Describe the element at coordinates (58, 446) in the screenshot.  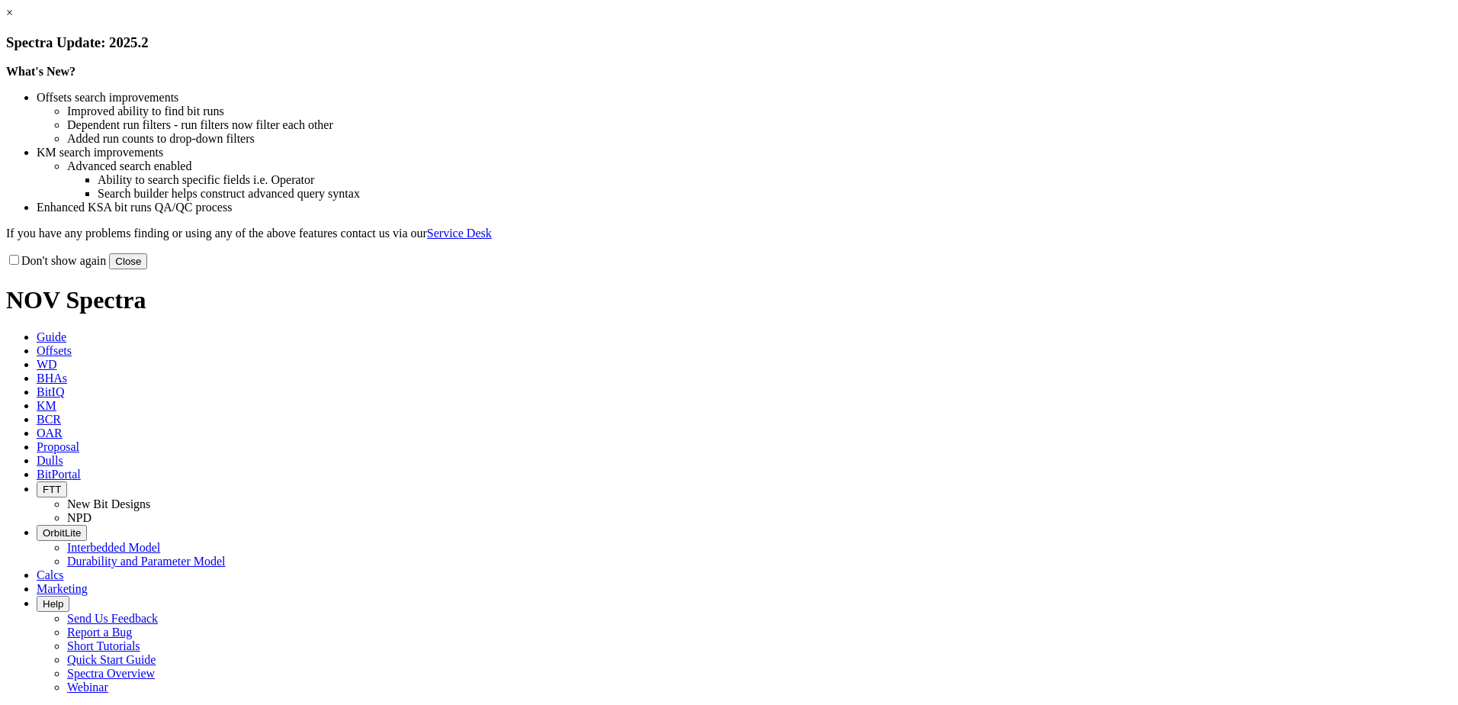
I see `span: Proposal` at that location.